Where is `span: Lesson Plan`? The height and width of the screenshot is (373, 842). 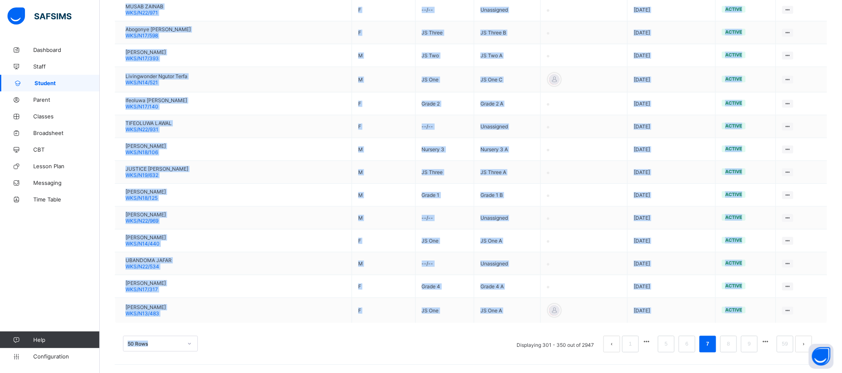 span: Lesson Plan is located at coordinates (67, 166).